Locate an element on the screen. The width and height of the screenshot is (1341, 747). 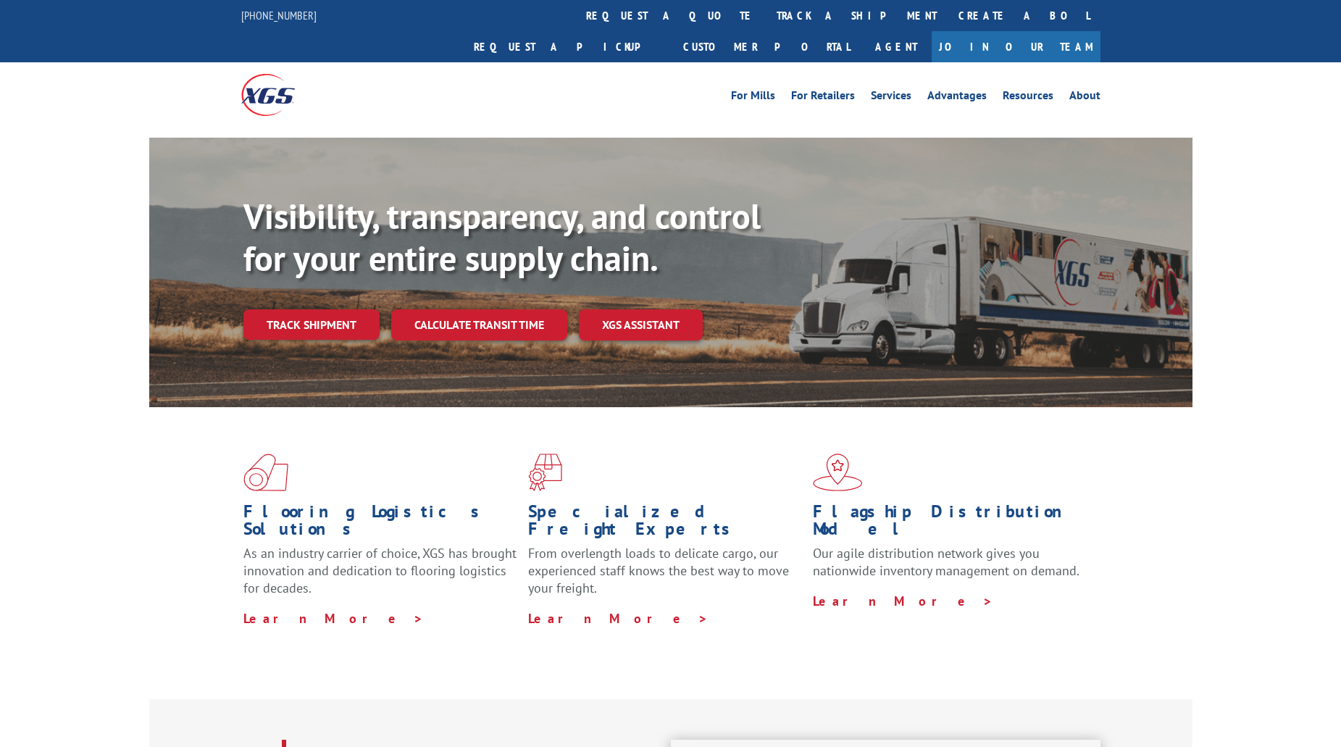
a: For Mills is located at coordinates (753, 98).